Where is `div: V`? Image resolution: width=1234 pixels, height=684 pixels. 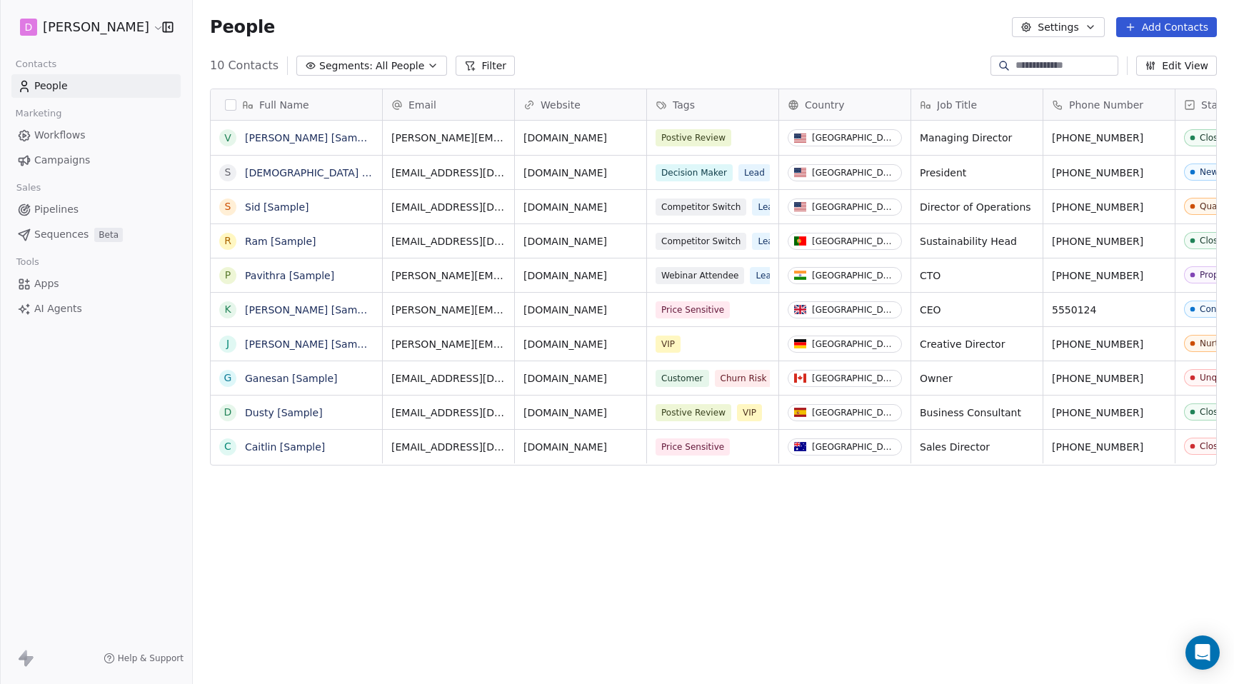
div: V is located at coordinates (228, 138).